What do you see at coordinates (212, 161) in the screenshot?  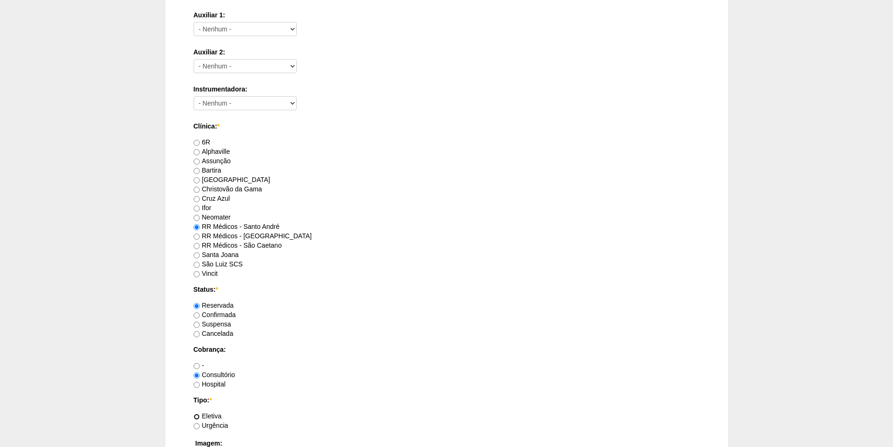 I see `label: Assunção` at bounding box center [212, 161].